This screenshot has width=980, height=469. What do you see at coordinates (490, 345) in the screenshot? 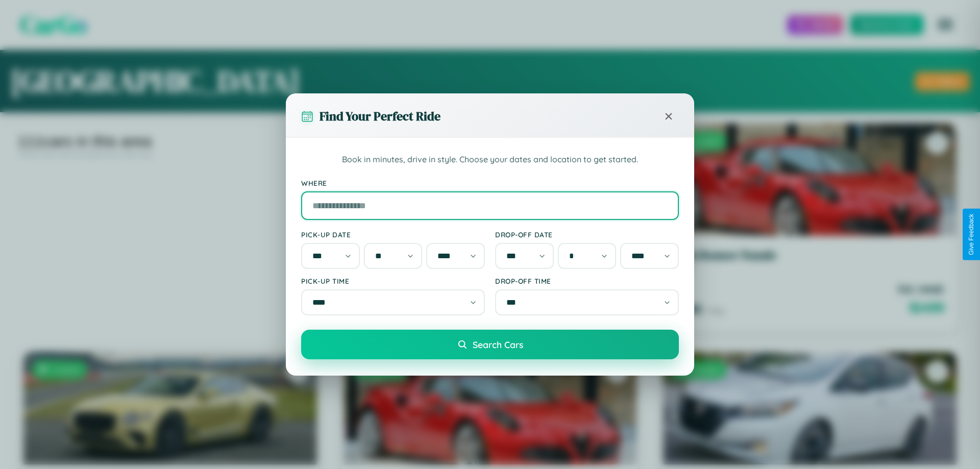
I see `button: Search Cars` at bounding box center [490, 345].